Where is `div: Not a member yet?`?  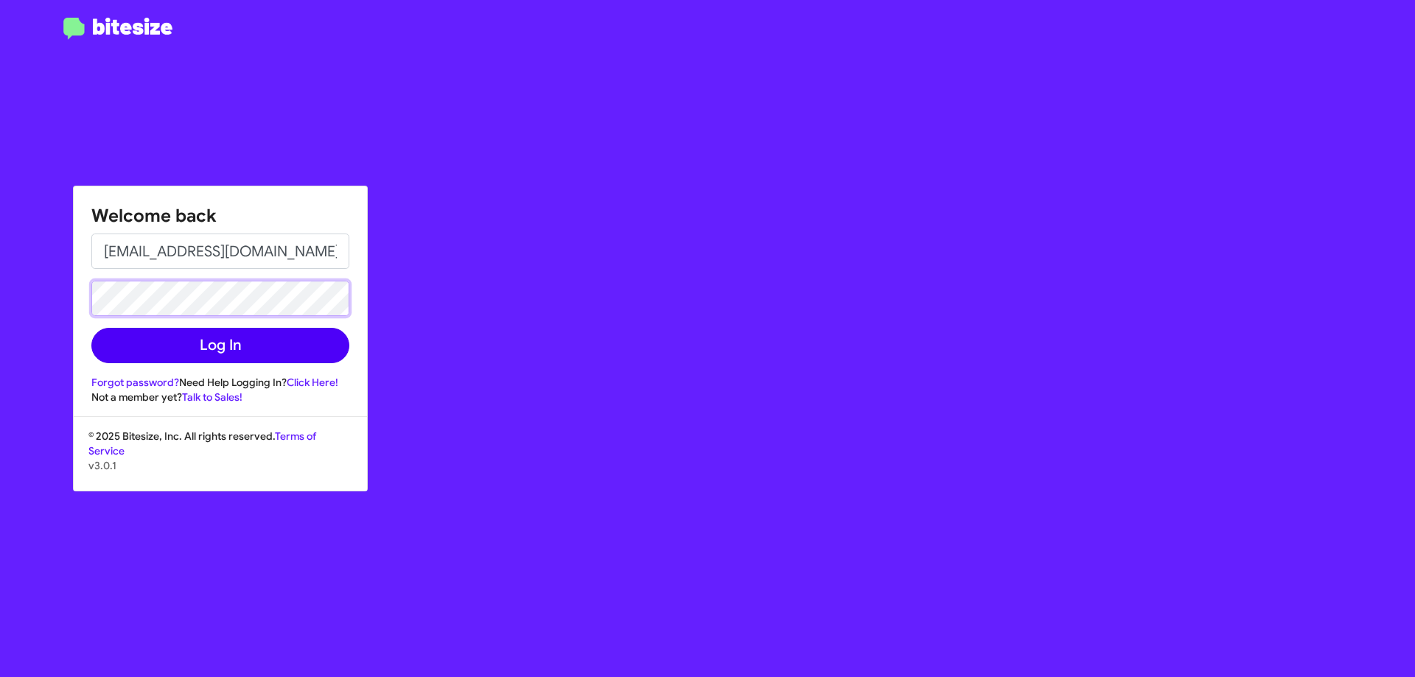 div: Not a member yet? is located at coordinates (220, 397).